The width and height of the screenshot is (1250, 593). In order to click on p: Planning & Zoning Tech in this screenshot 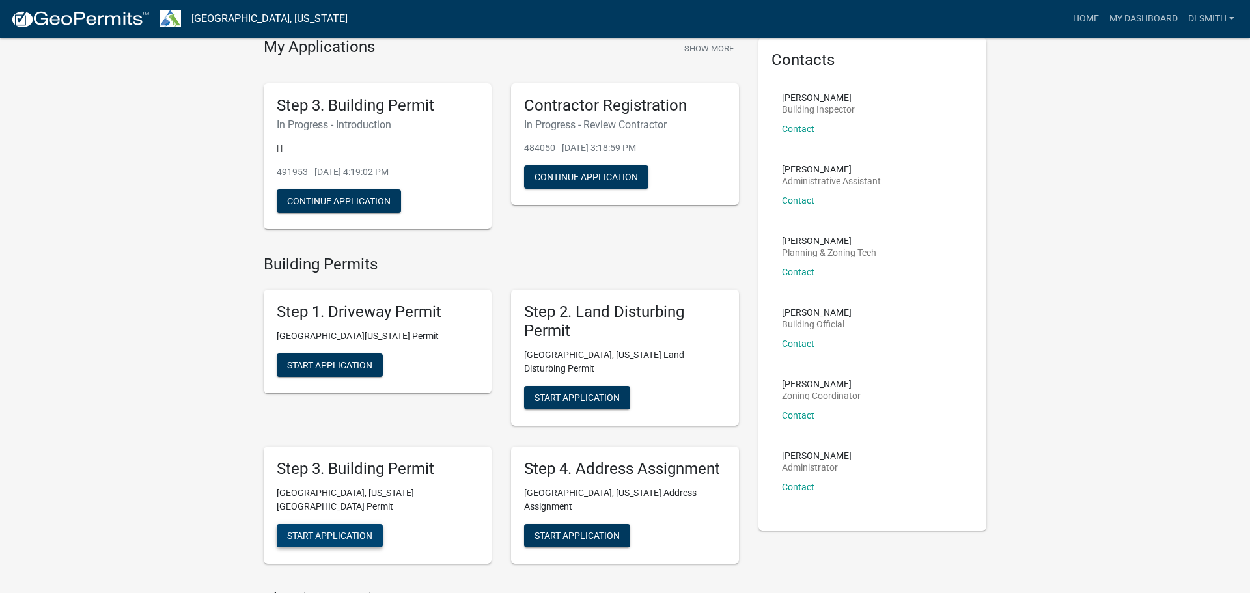, I will do `click(829, 253)`.